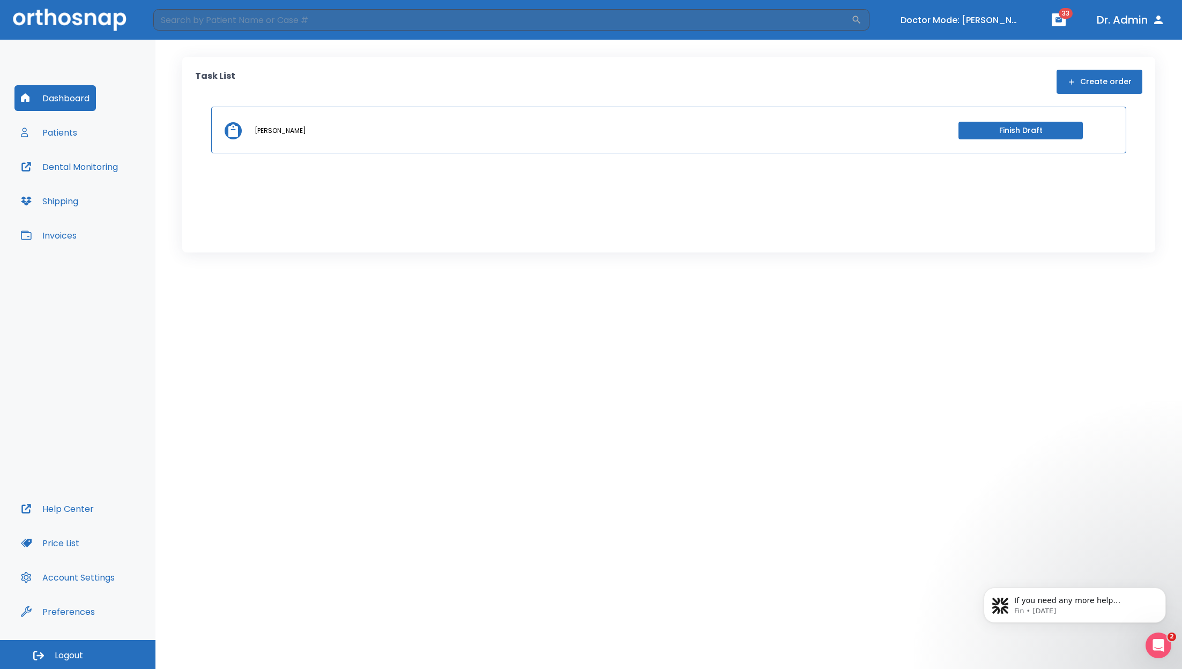  I want to click on a: Patients, so click(49, 132).